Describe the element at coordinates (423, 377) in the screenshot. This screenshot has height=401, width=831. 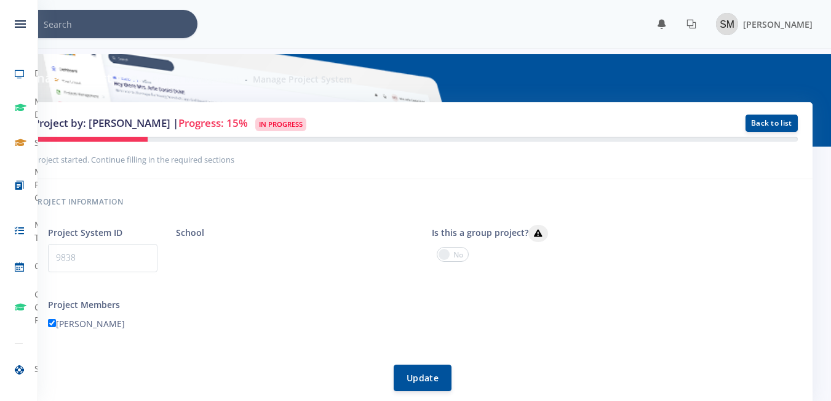
I see `button: Update` at that location.